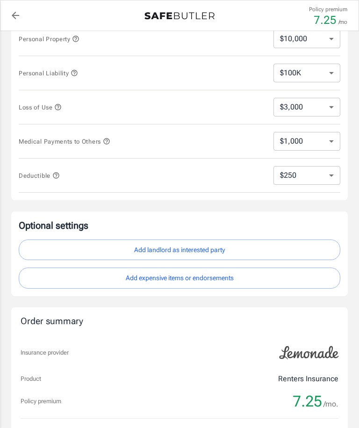 The image size is (359, 428). What do you see at coordinates (65, 141) in the screenshot?
I see `span: Medical Payments to Others` at bounding box center [65, 141].